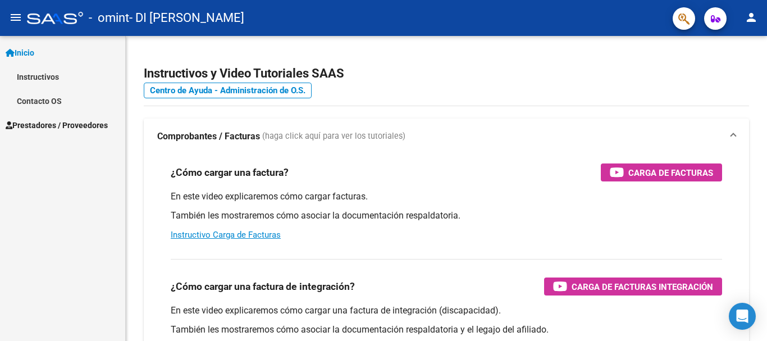 Image resolution: width=767 pixels, height=341 pixels. What do you see at coordinates (208, 136) in the screenshot?
I see `strong: Comprobantes / Facturas` at bounding box center [208, 136].